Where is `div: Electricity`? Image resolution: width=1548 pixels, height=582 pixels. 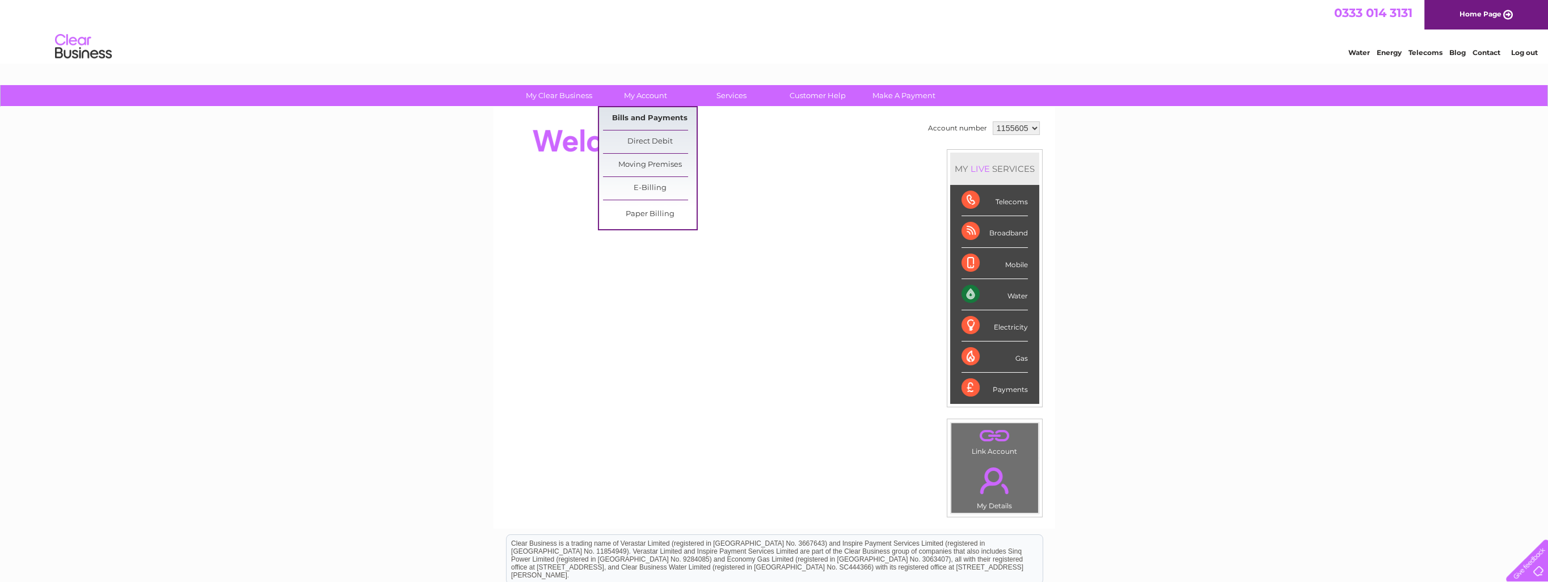
div: Electricity is located at coordinates (994, 326).